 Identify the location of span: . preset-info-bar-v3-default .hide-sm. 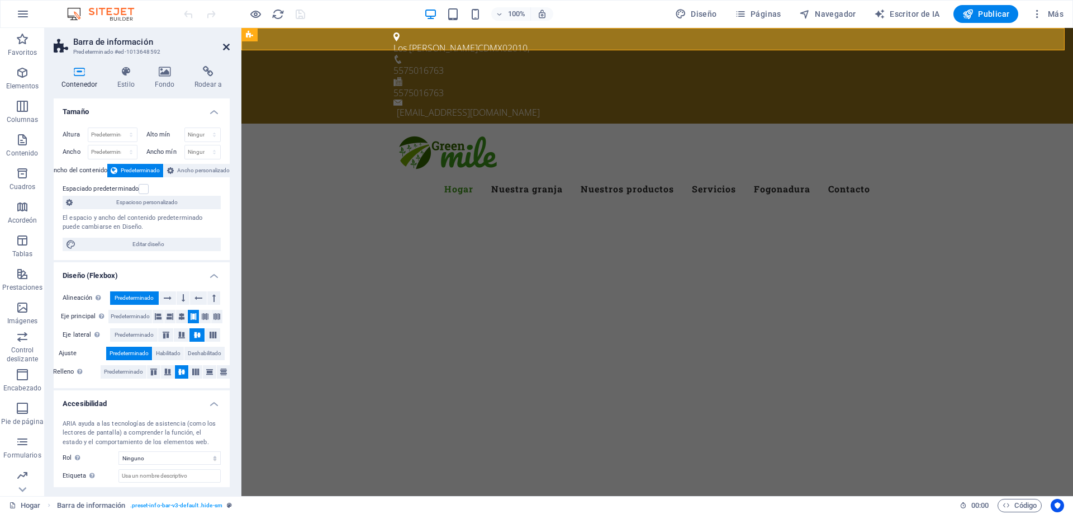
(176, 505).